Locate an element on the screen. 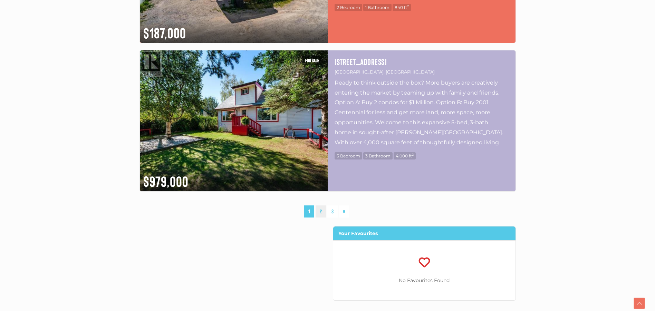  img: 2001 CENTENNIAL STREET, Whitehorse, Yukon is located at coordinates (234, 121).